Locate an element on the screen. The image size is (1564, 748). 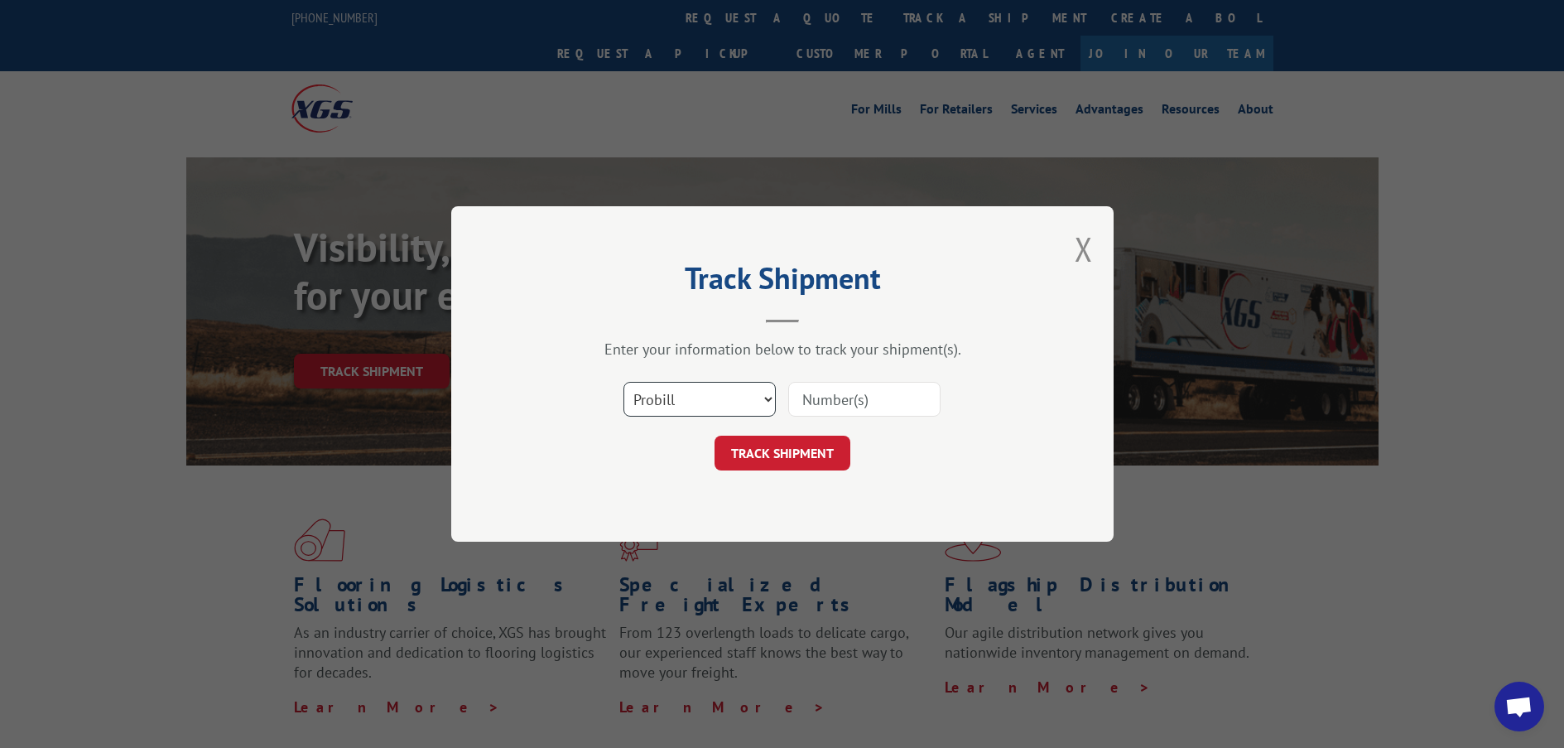
div: Enter your information below to track your shipment(s). is located at coordinates (783, 349).